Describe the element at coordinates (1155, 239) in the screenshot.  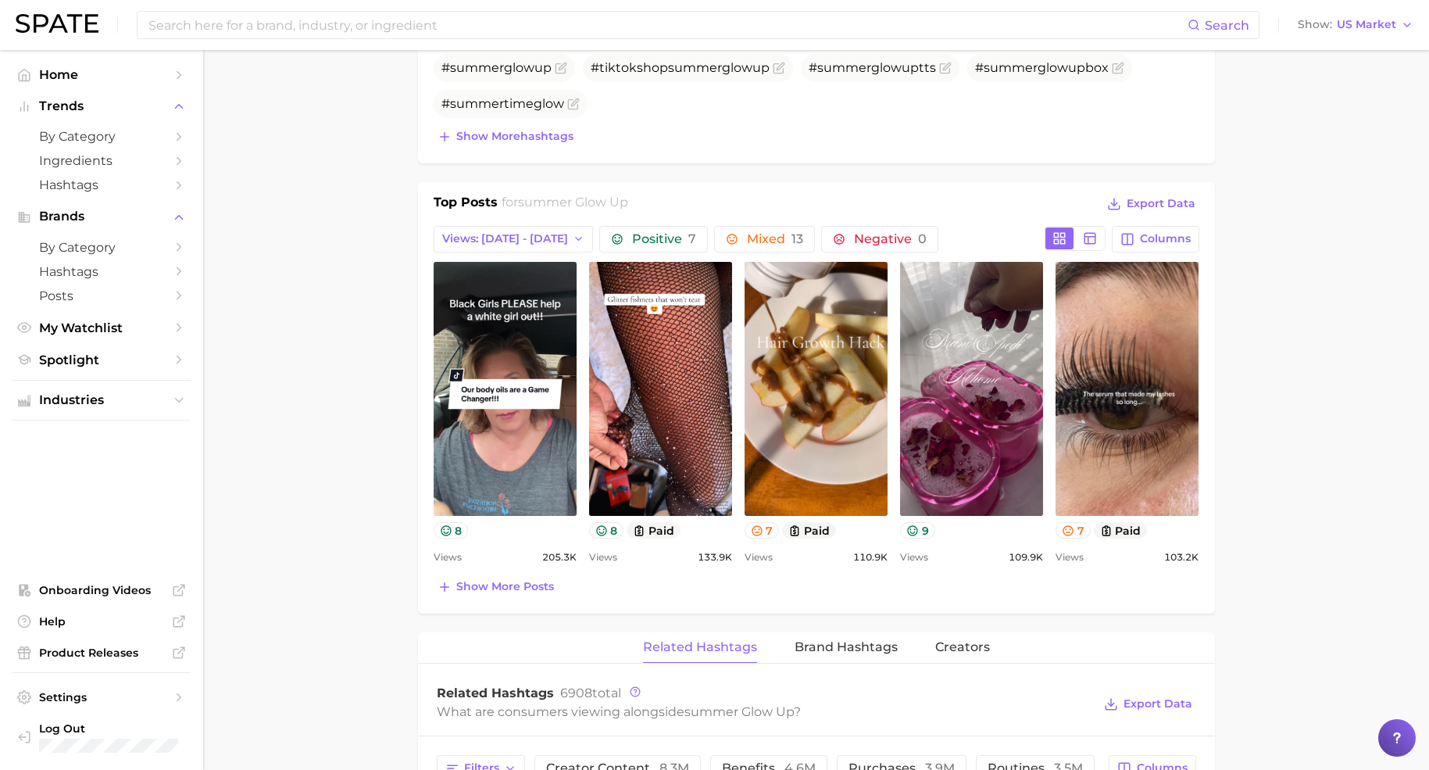
I see `button: Columns` at that location.